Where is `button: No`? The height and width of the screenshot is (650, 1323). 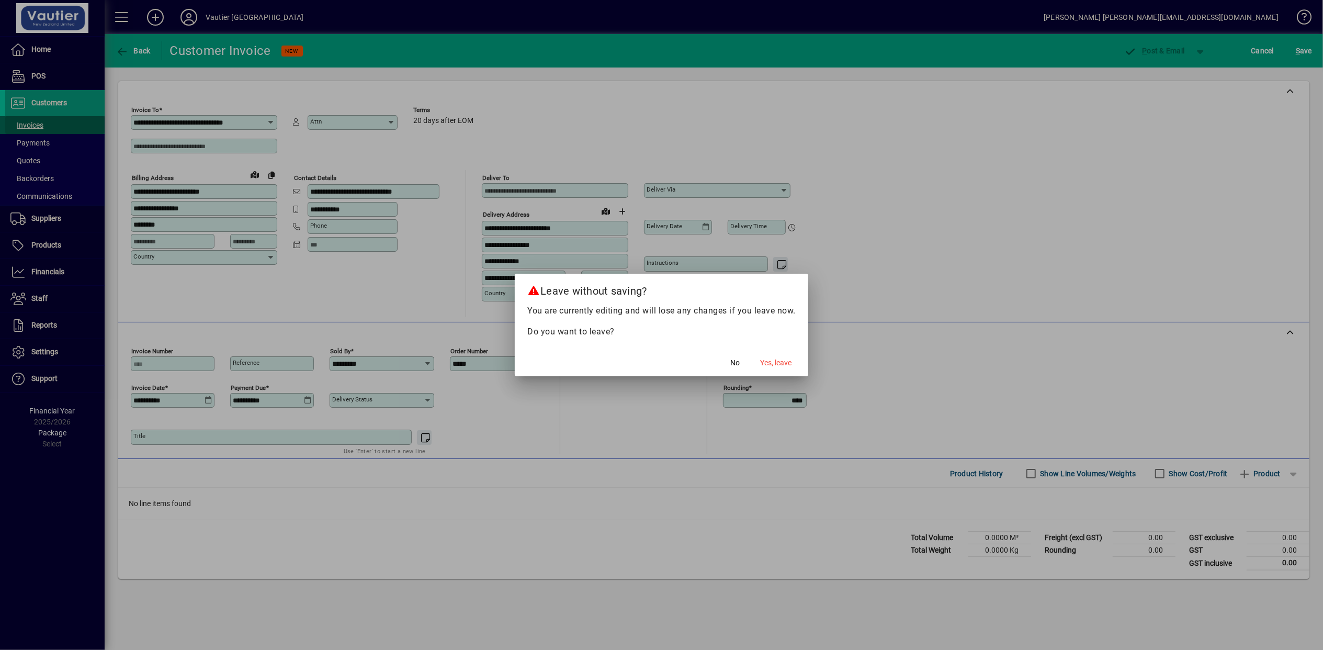
button: No is located at coordinates (735, 363).